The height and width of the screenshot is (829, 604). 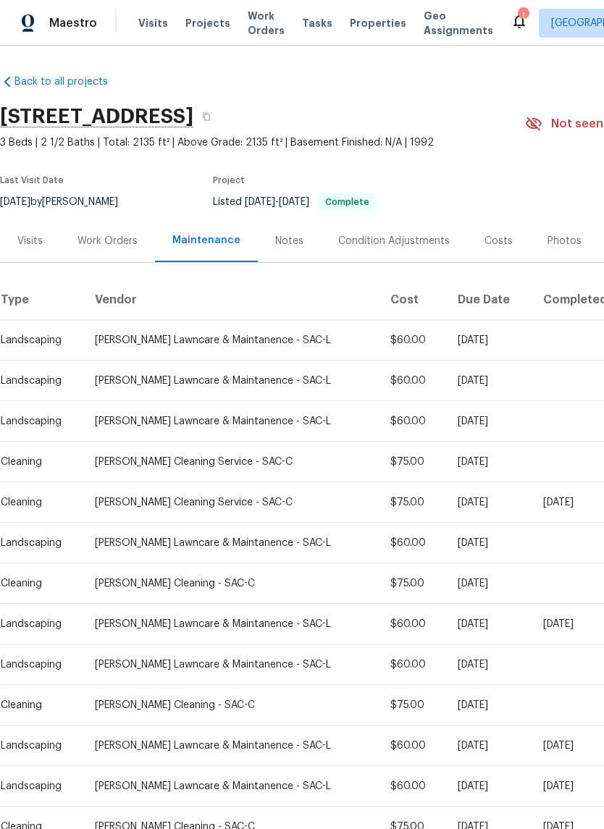 I want to click on button: Copy Address, so click(x=206, y=117).